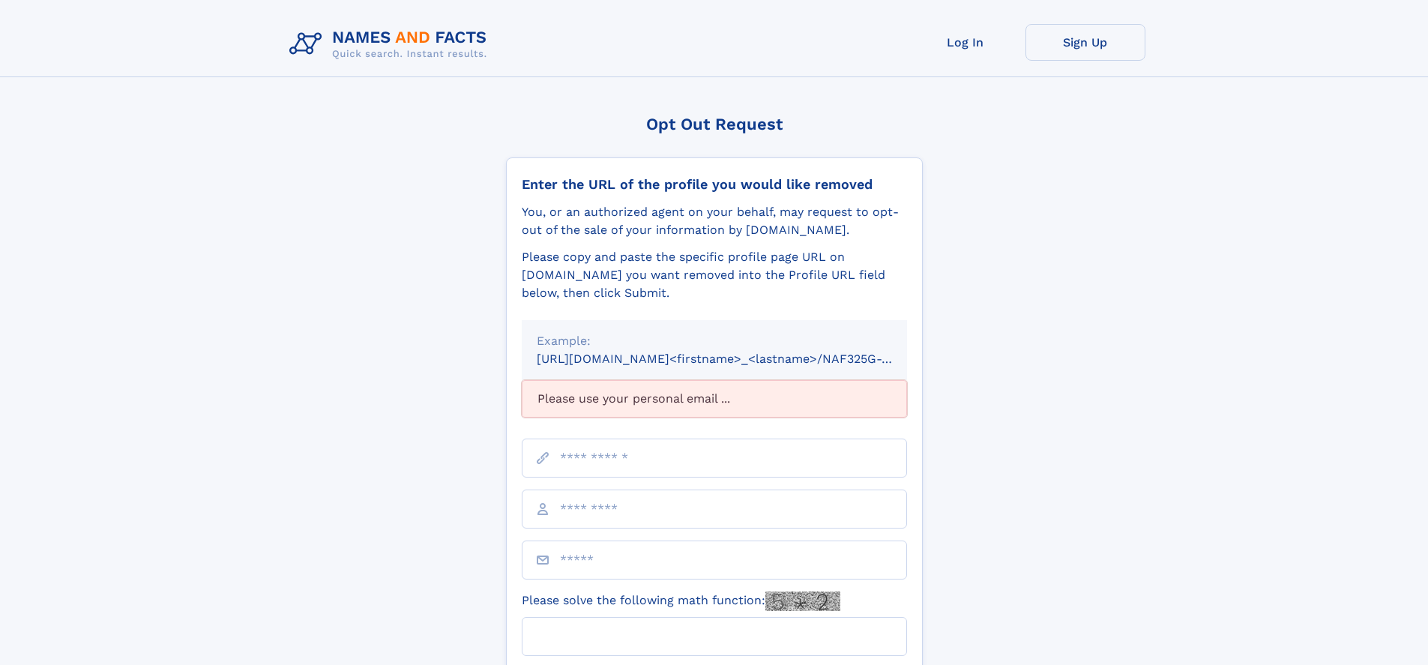  Describe the element at coordinates (715, 399) in the screenshot. I see `div: Please use your personal email ...` at that location.